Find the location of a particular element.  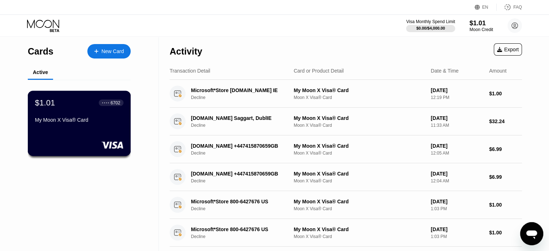

div: Visa Monthly Spend Limit$0.00/$4,000.00 is located at coordinates (430, 26).